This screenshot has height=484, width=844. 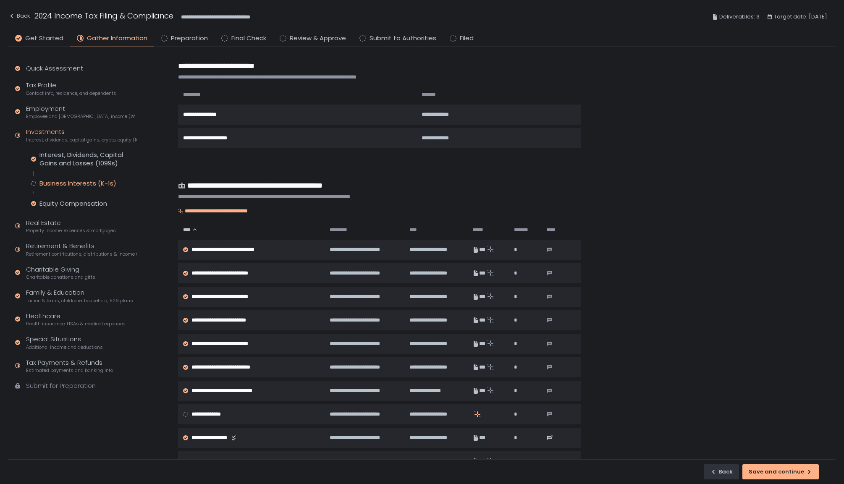 I want to click on div: Real Estate, so click(x=71, y=226).